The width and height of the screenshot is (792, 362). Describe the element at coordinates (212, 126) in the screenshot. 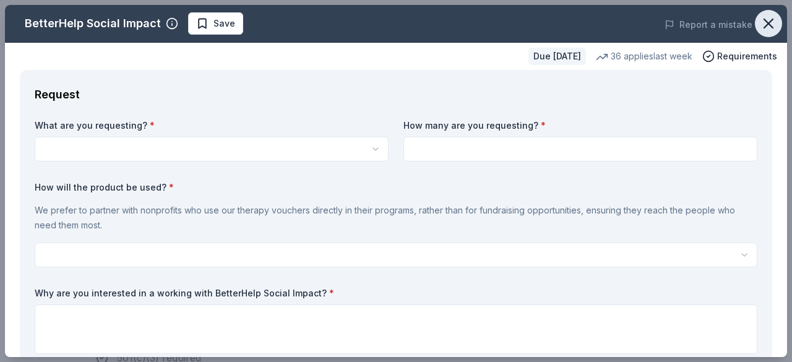

I see `label: What are you requesting?` at that location.